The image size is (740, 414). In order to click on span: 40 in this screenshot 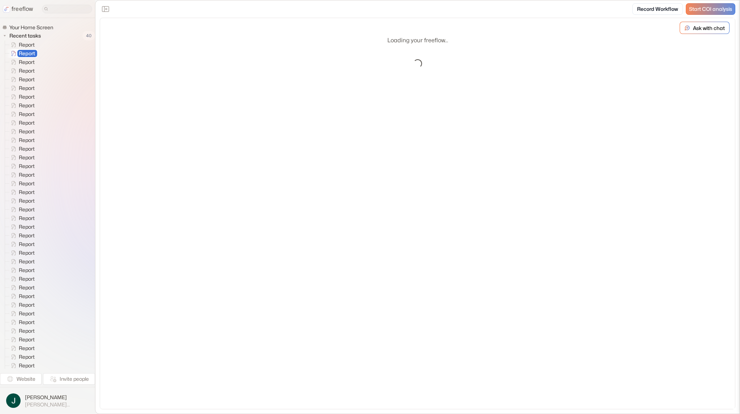, I will do `click(88, 36)`.